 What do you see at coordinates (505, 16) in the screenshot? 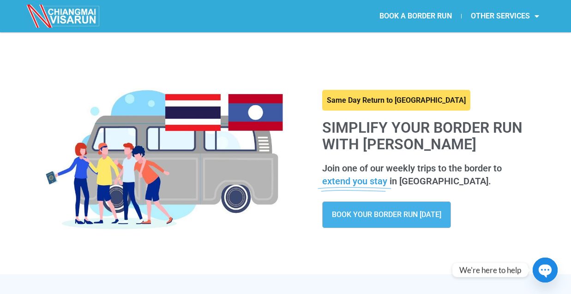
I see `a: OTHER SERVICES` at bounding box center [505, 16].